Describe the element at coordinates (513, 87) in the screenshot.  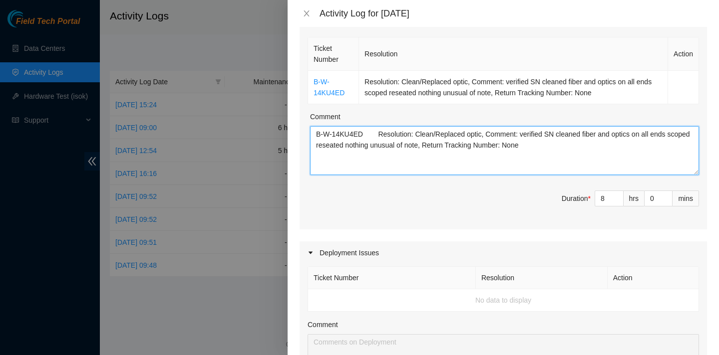
I see `td: Resolution: Clean/Replaced optic, Comment: verified SN cleaned fiber and optics on all ends scope...` at that location.